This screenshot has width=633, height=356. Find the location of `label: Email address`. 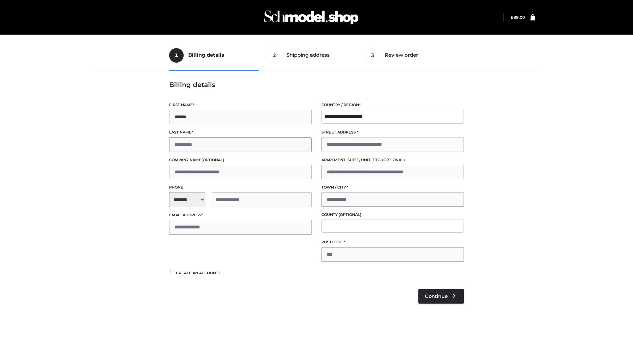

label: Email address is located at coordinates (241, 215).